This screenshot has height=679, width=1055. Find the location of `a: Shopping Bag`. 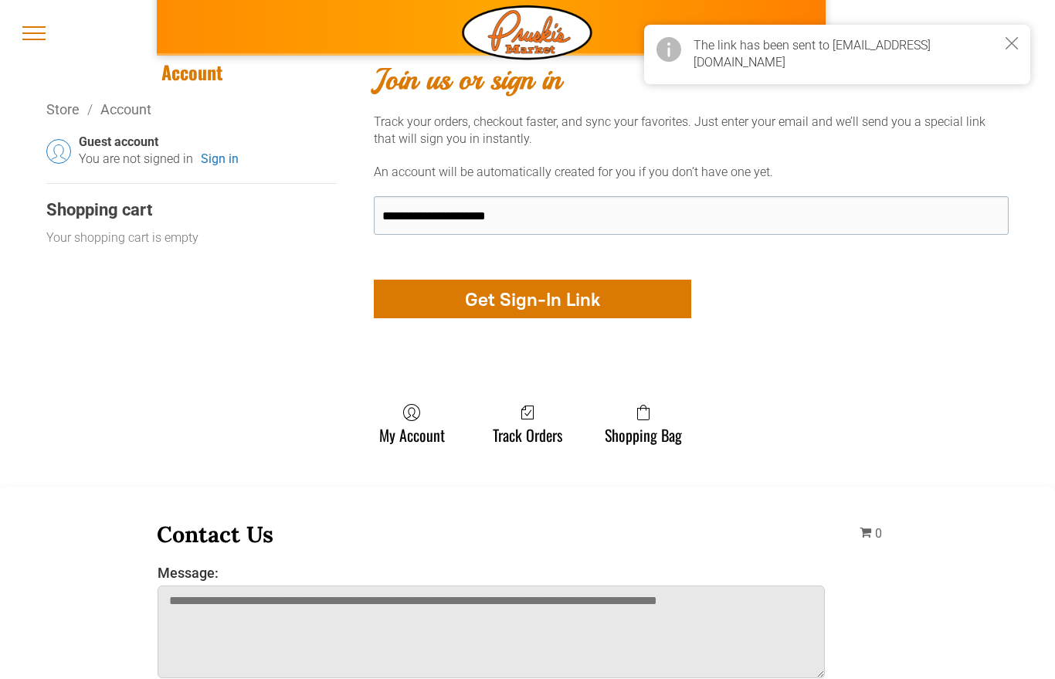

a: Shopping Bag is located at coordinates (643, 423).